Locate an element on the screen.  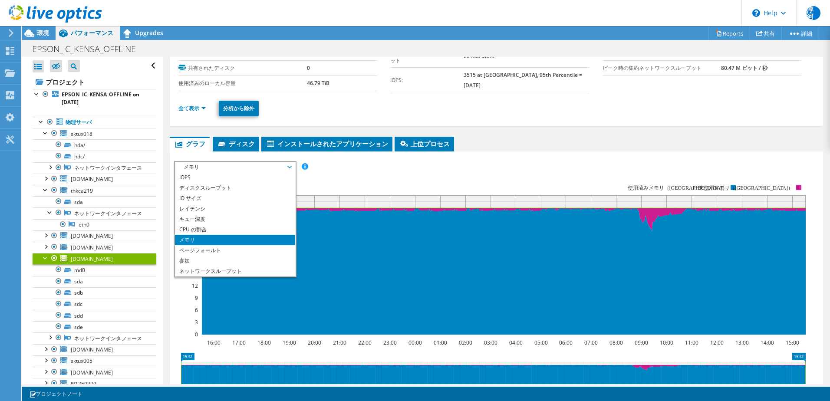
a: hdc/ is located at coordinates (94, 156).